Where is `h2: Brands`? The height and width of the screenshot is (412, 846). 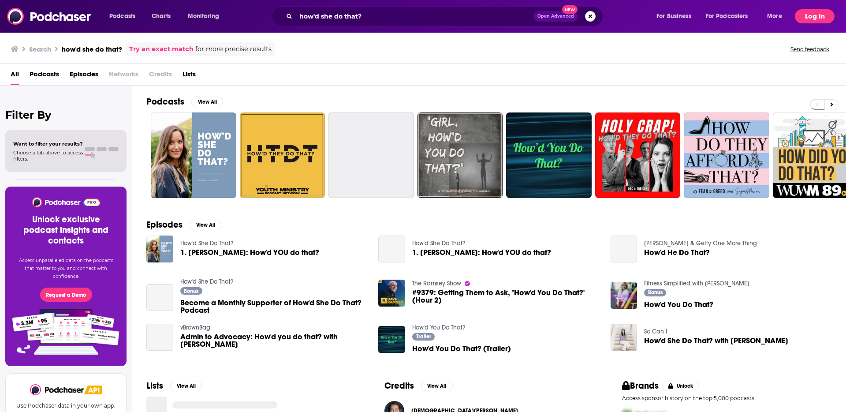 h2: Brands is located at coordinates (640, 385).